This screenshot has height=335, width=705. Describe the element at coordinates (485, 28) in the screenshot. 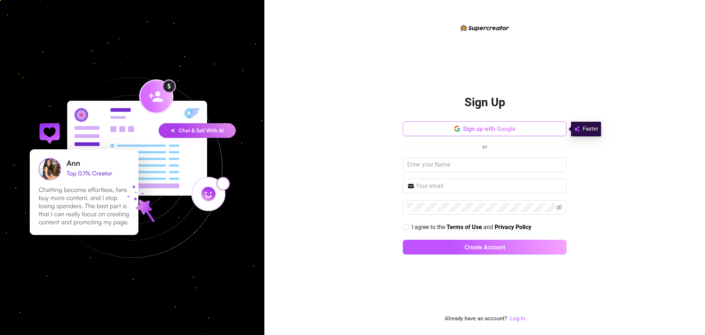

I see `img: logo-BBDzfeDw.svg` at that location.